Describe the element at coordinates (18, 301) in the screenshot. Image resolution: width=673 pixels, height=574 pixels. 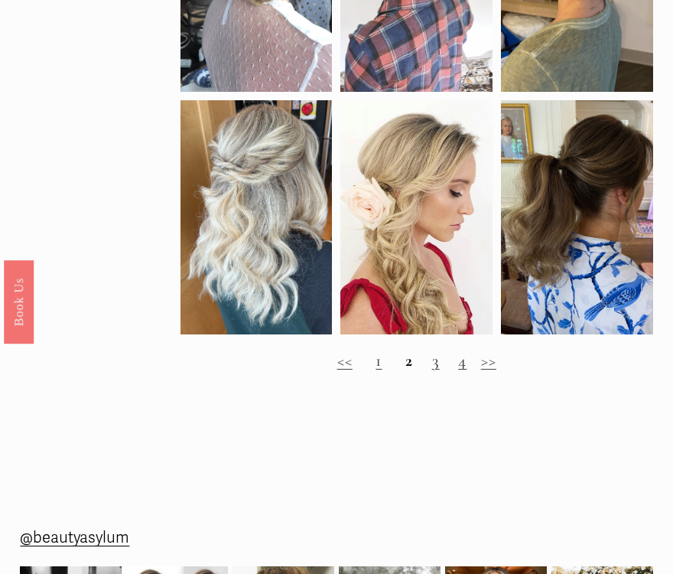
I see `a: Book Us` at that location.